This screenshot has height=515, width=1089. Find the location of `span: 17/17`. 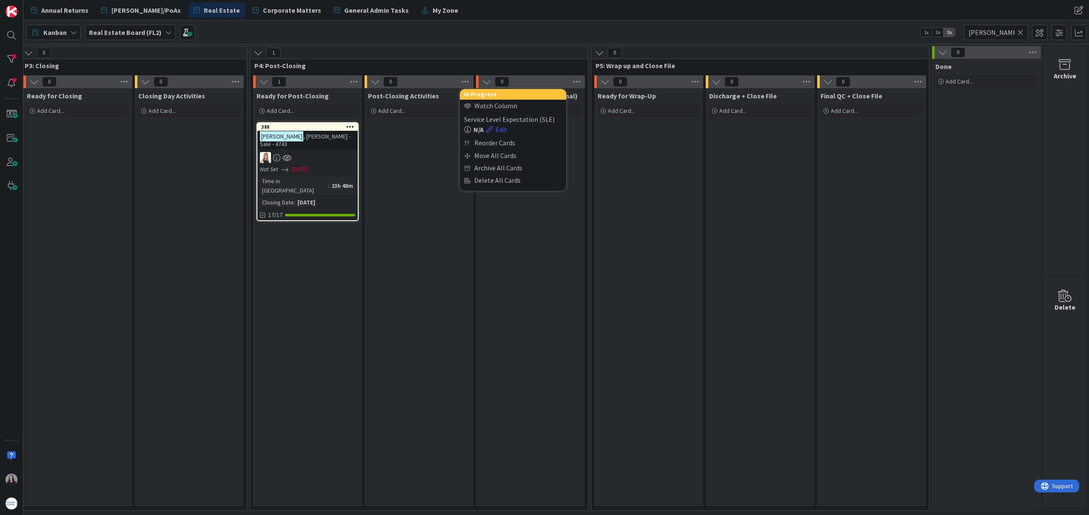

span: 17/17 is located at coordinates (275, 214).